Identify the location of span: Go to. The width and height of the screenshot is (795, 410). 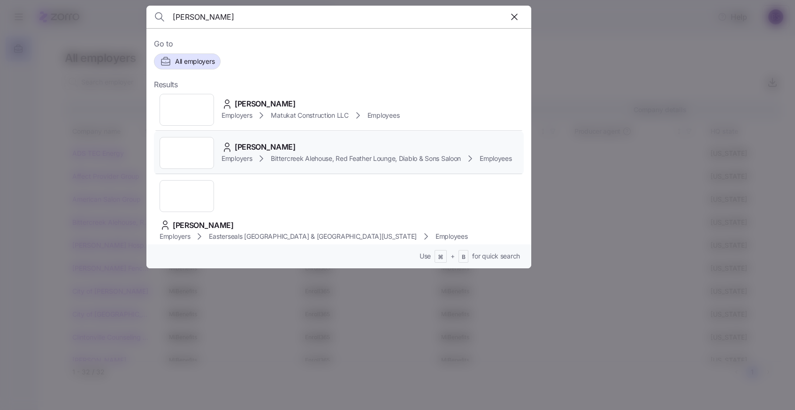
(339, 44).